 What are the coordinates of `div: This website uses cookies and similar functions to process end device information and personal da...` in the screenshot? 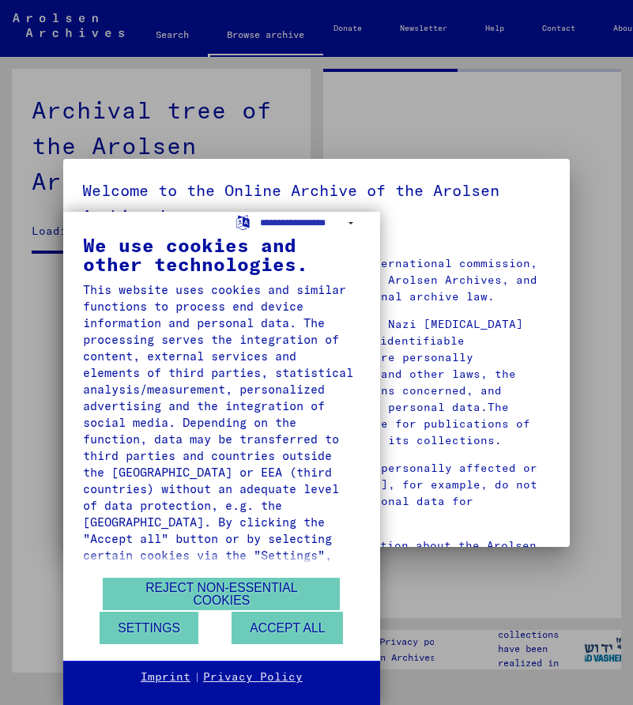 It's located at (221, 464).